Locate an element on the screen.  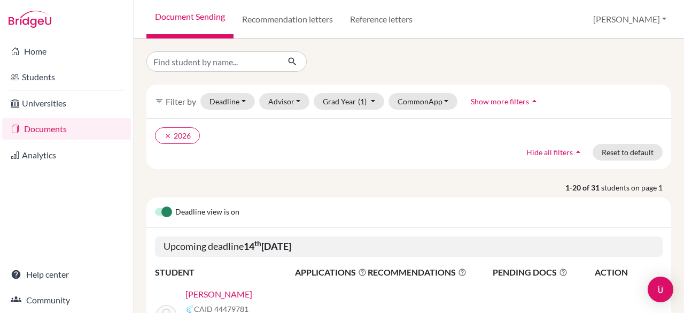
strong: 1-20 of 31 is located at coordinates (583, 187).